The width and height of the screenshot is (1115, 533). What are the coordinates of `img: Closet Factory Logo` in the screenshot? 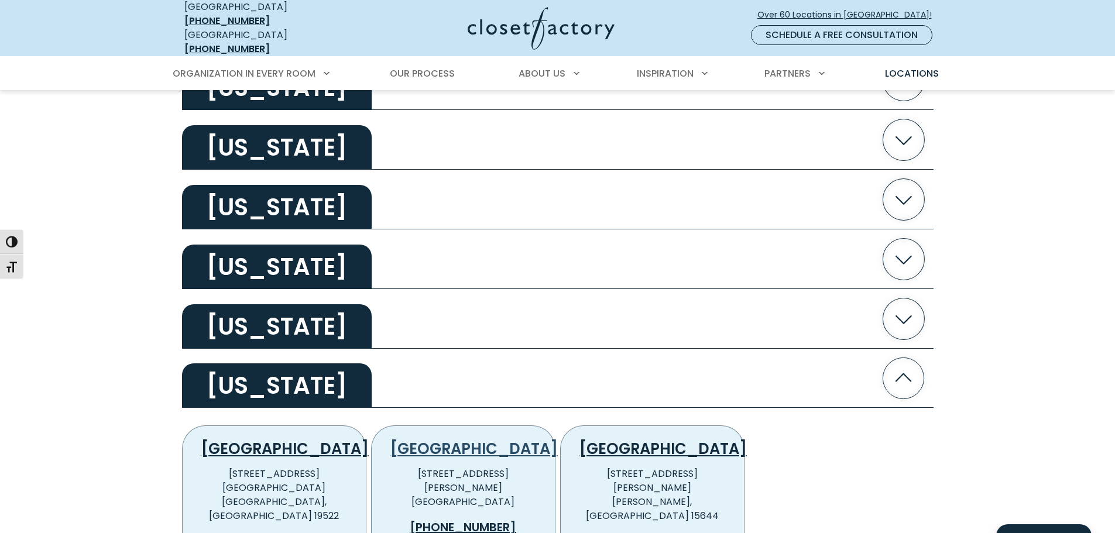 It's located at (541, 28).